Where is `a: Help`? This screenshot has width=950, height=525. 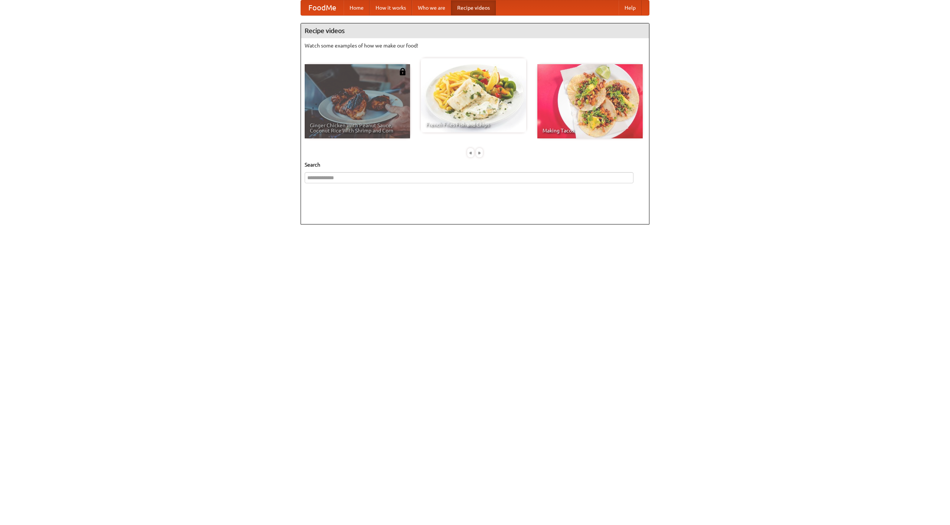 a: Help is located at coordinates (630, 8).